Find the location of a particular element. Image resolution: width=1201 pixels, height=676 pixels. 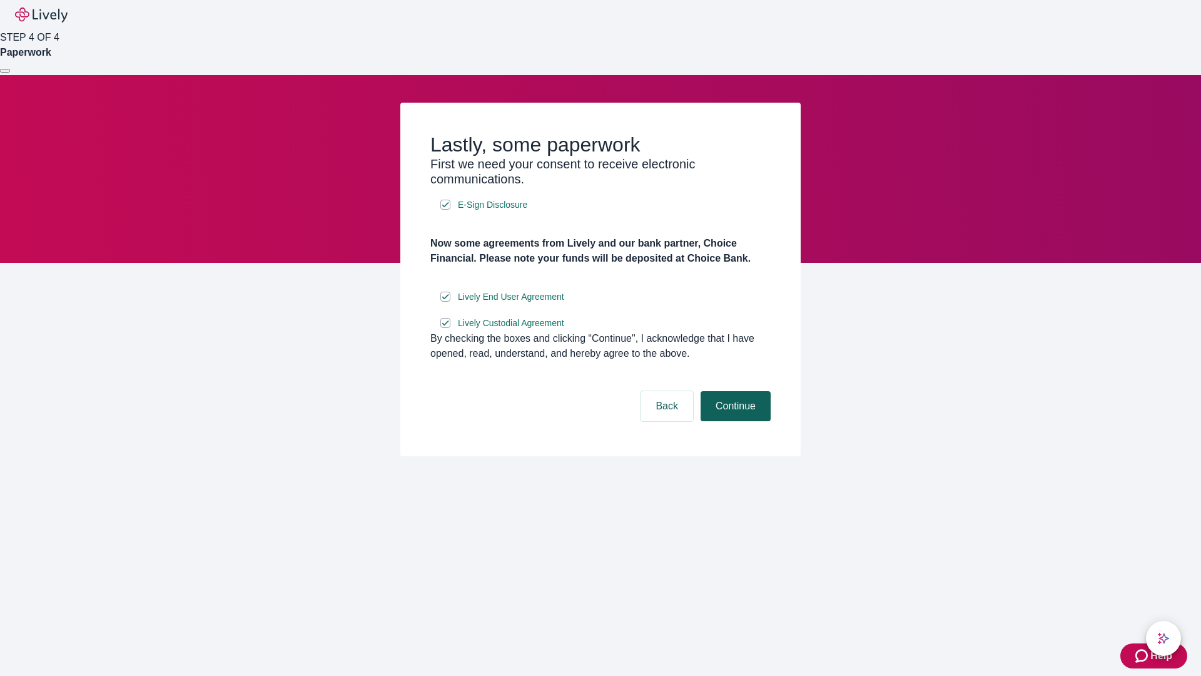

h2: Lastly, some paperwork is located at coordinates (601, 145).